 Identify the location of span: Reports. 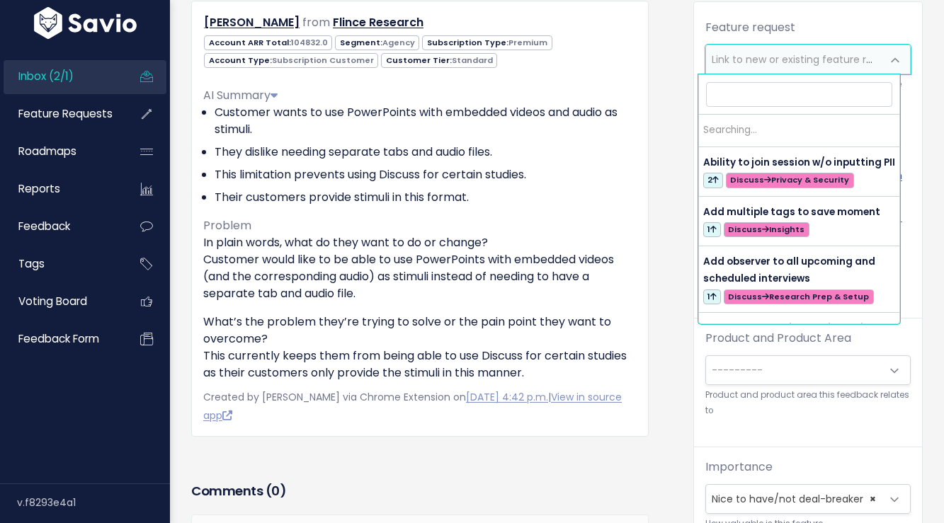
(39, 188).